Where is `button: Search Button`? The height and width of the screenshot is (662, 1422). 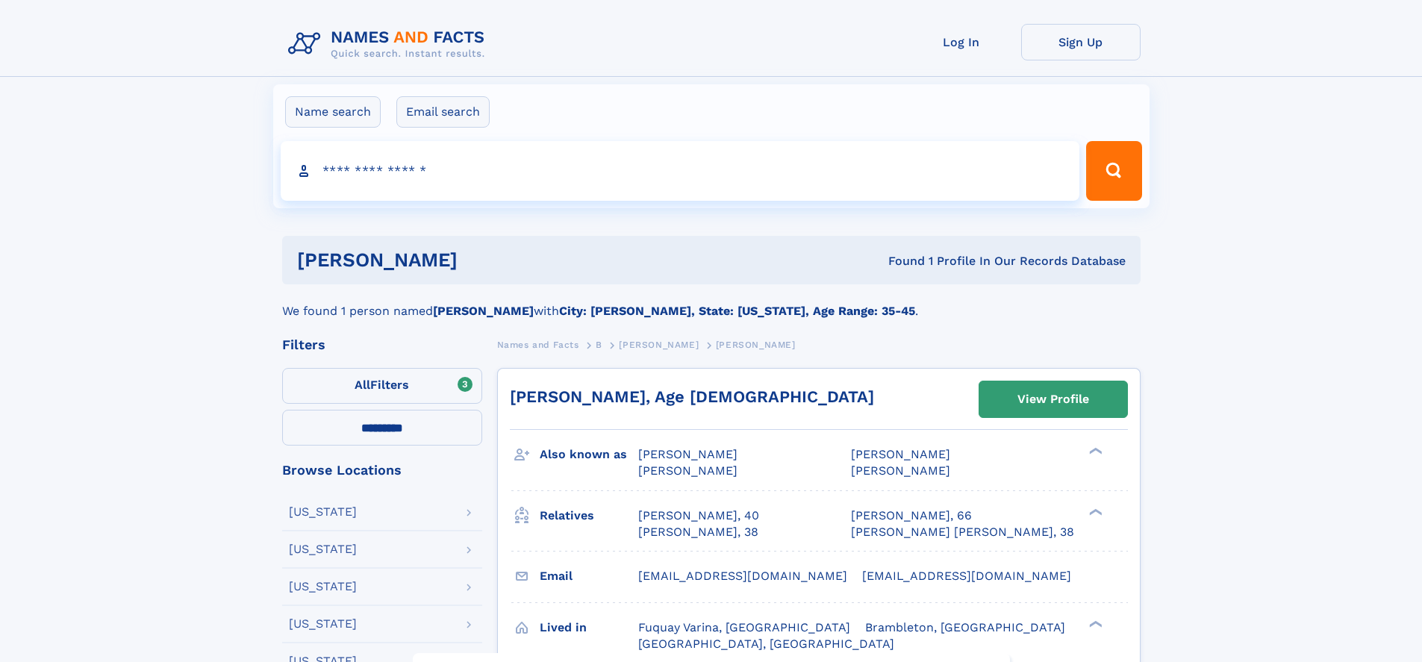
button: Search Button is located at coordinates (1114, 171).